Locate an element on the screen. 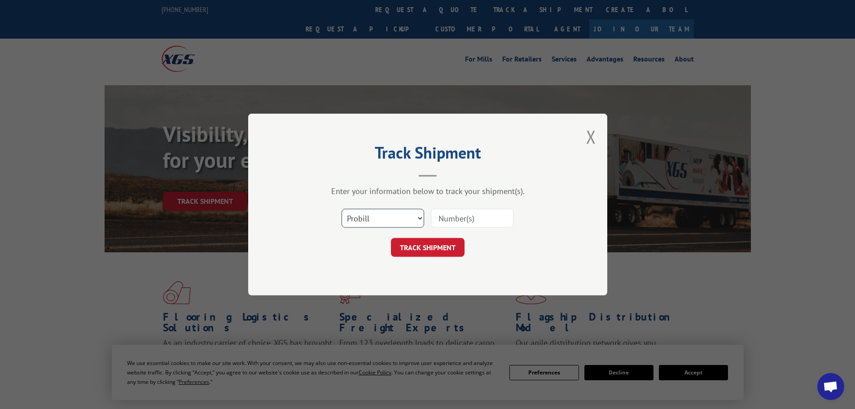  input: Number(s) is located at coordinates (472, 218).